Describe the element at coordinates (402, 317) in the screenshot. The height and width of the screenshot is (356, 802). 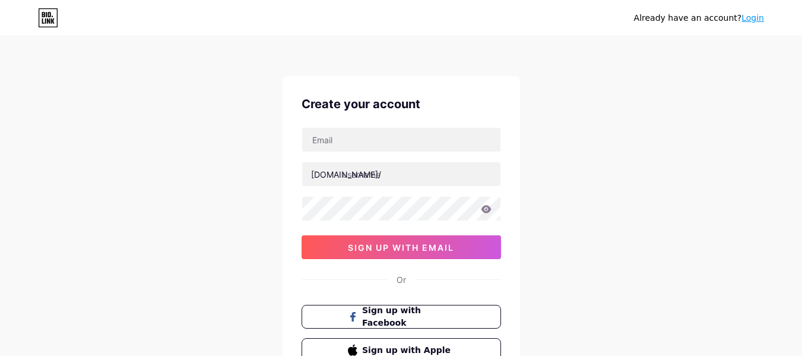
I see `a: Sign up with Facebook` at that location.